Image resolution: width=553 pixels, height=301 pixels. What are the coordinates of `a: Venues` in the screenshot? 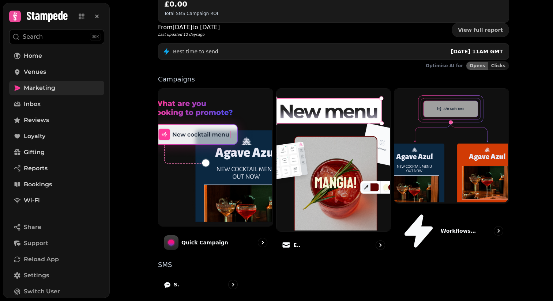 It's located at (57, 72).